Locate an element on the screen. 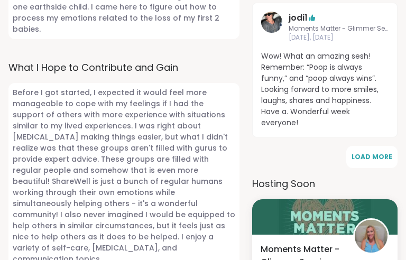 This screenshot has height=260, width=406. img: MamaJacklyn is located at coordinates (371, 236).